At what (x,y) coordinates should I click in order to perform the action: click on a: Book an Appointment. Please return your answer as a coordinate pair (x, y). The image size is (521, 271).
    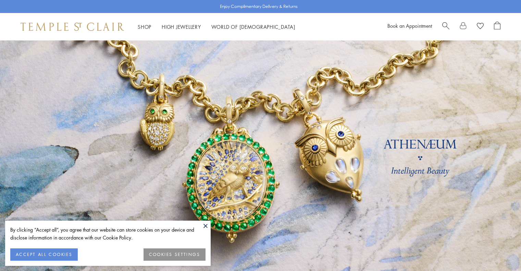
    Looking at the image, I should click on (409, 26).